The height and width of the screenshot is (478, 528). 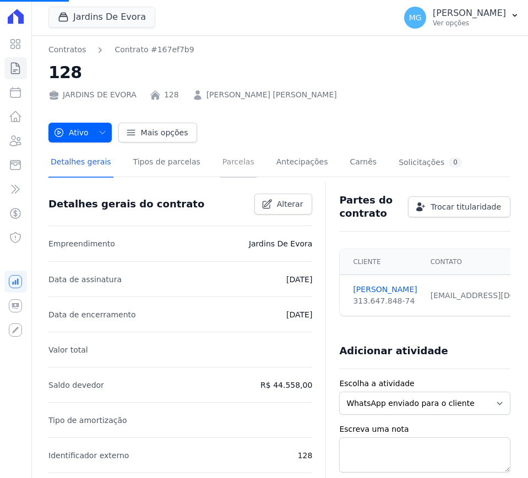 What do you see at coordinates (302, 163) in the screenshot?
I see `a: Antecipações` at bounding box center [302, 163].